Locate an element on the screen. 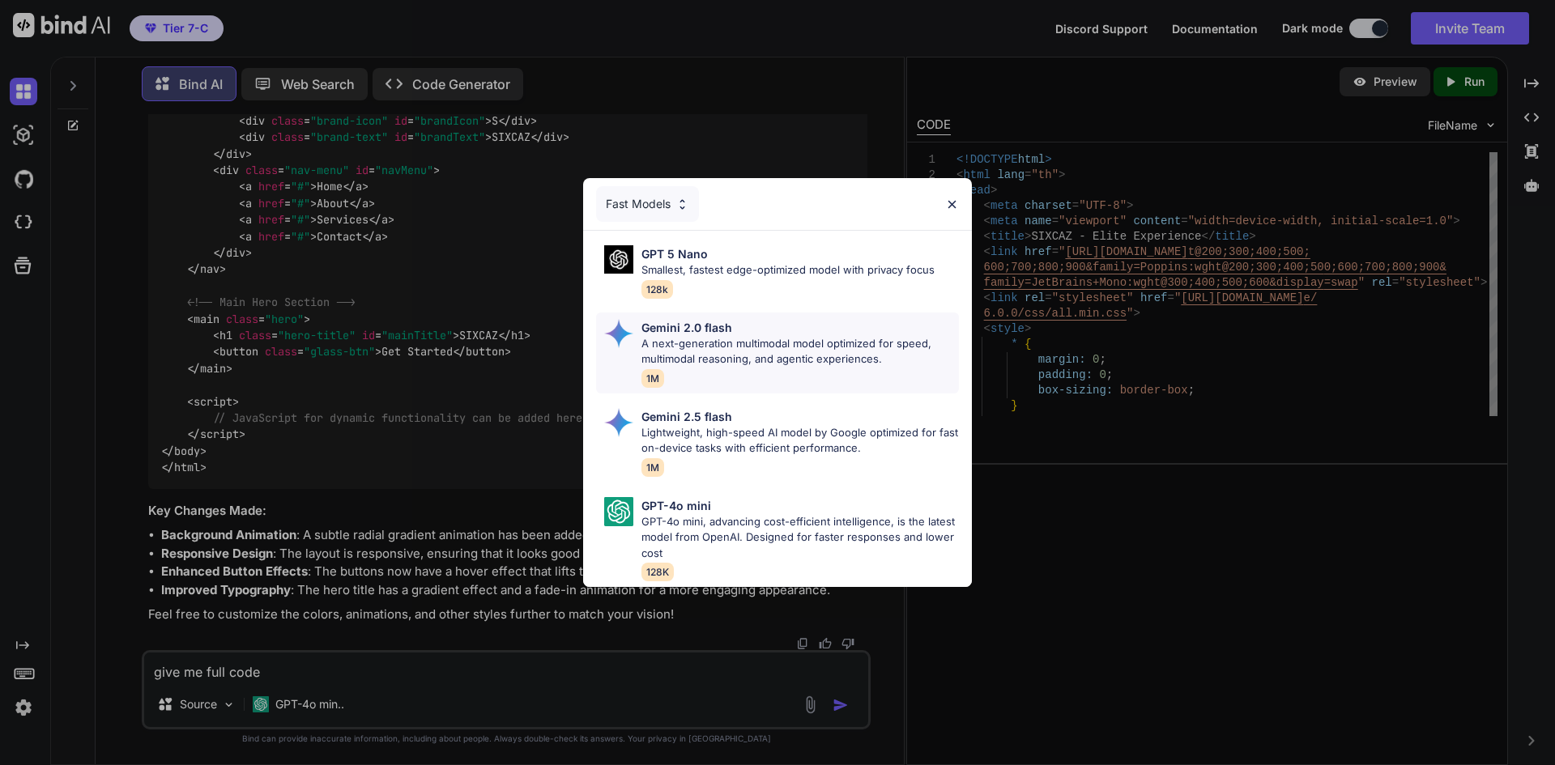  p: A next-generation multimodal model optimized for speed, multimodal reasoning, and agentic experie... is located at coordinates (800, 352).